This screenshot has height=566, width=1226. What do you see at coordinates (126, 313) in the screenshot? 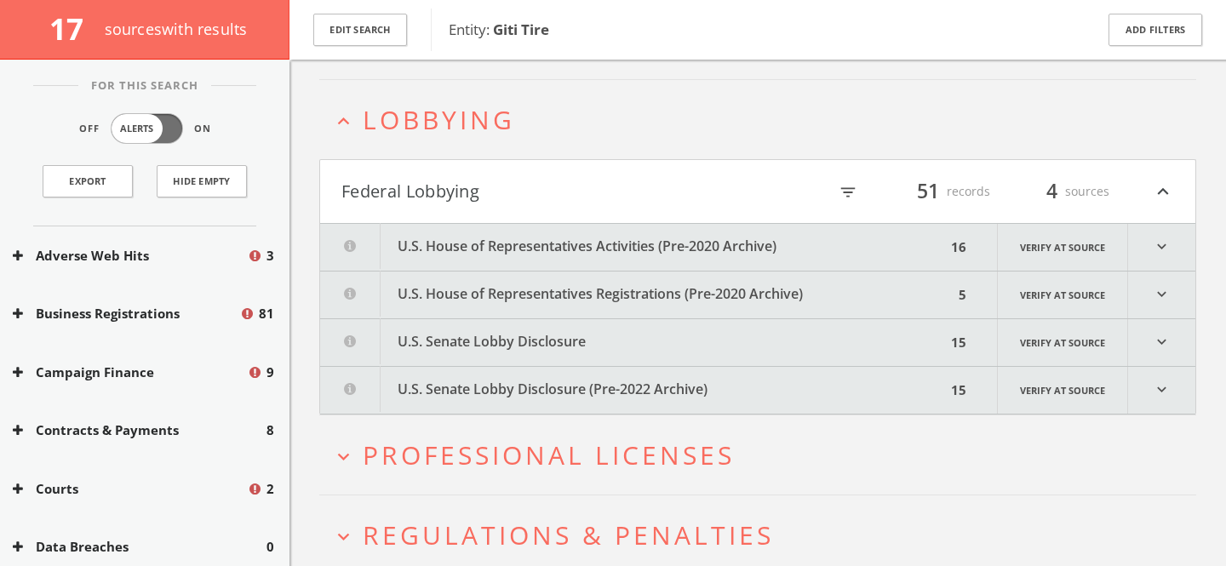
I see `button: Business Registrations` at bounding box center [126, 313].